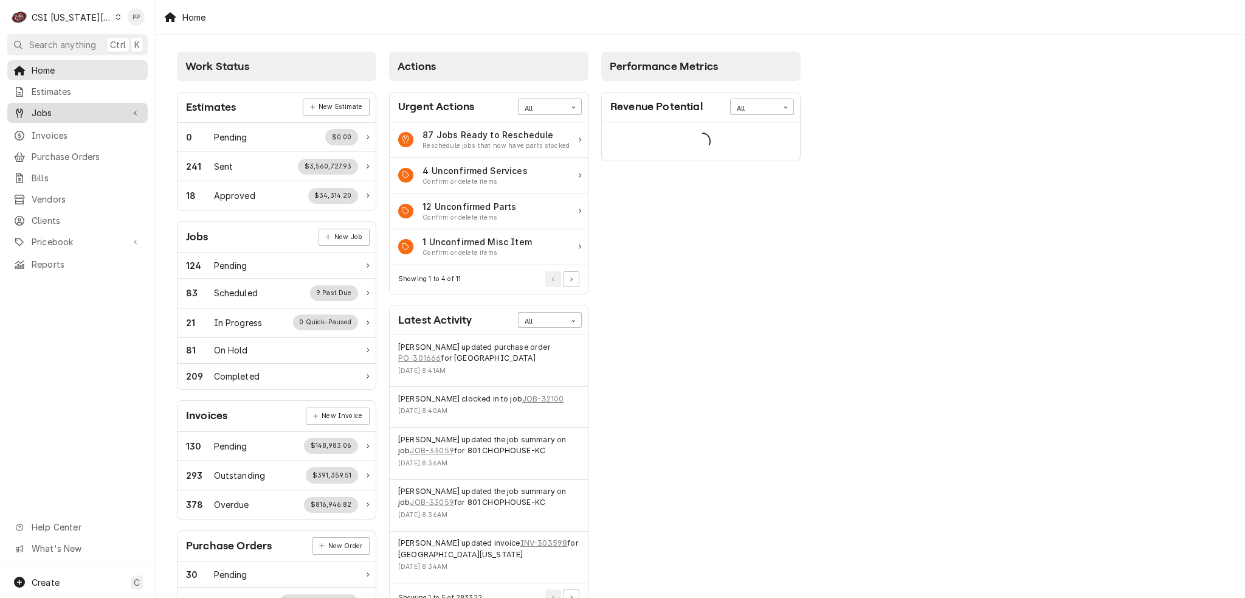  What do you see at coordinates (701, 126) in the screenshot?
I see `div: Card: Revenue Potential` at bounding box center [701, 126].